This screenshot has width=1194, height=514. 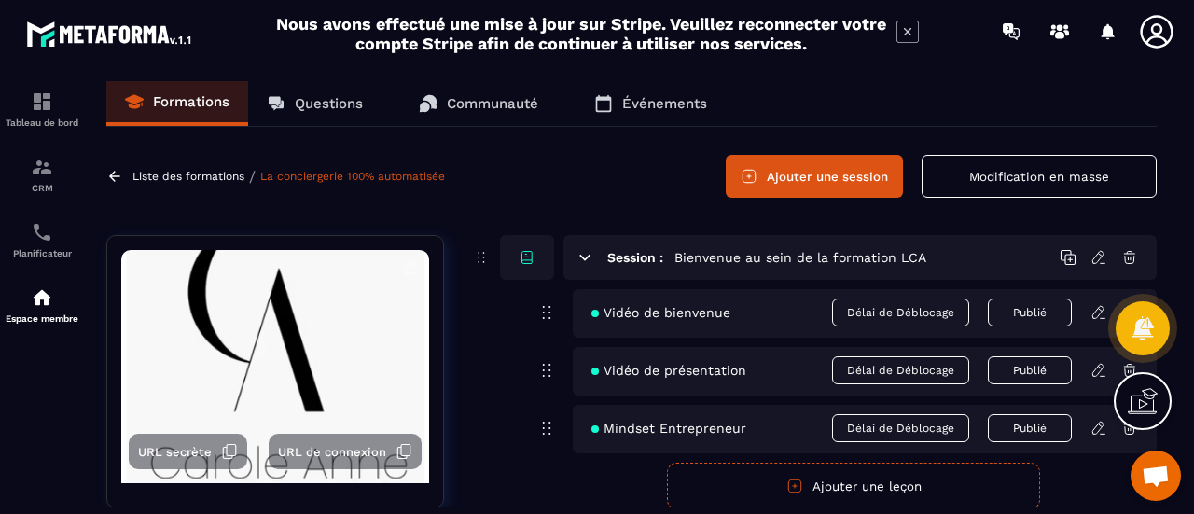 I want to click on a: schedulerschedulerPlanificateur, so click(x=42, y=240).